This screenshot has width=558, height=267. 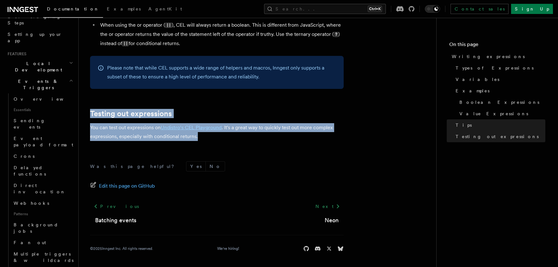 I want to click on span: Direct invocation, so click(x=40, y=188).